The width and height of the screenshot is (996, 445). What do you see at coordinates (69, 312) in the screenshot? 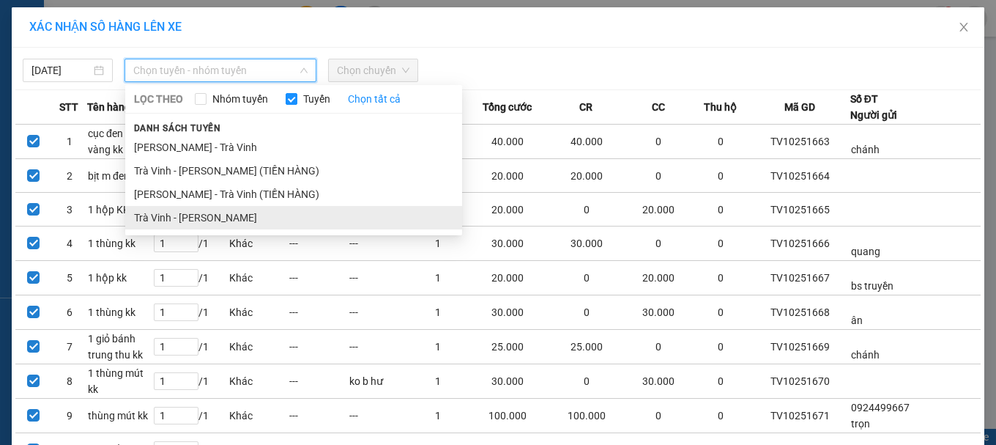
I see `td: 6` at bounding box center [69, 312].